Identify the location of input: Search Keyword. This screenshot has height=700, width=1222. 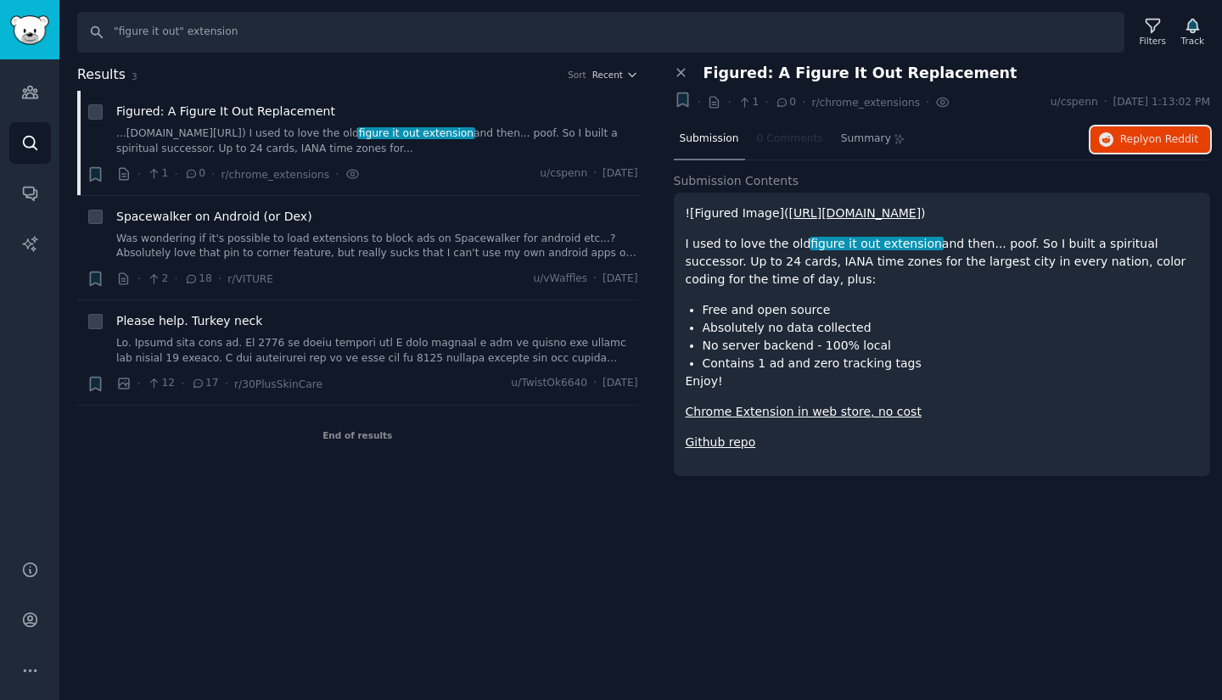
(601, 32).